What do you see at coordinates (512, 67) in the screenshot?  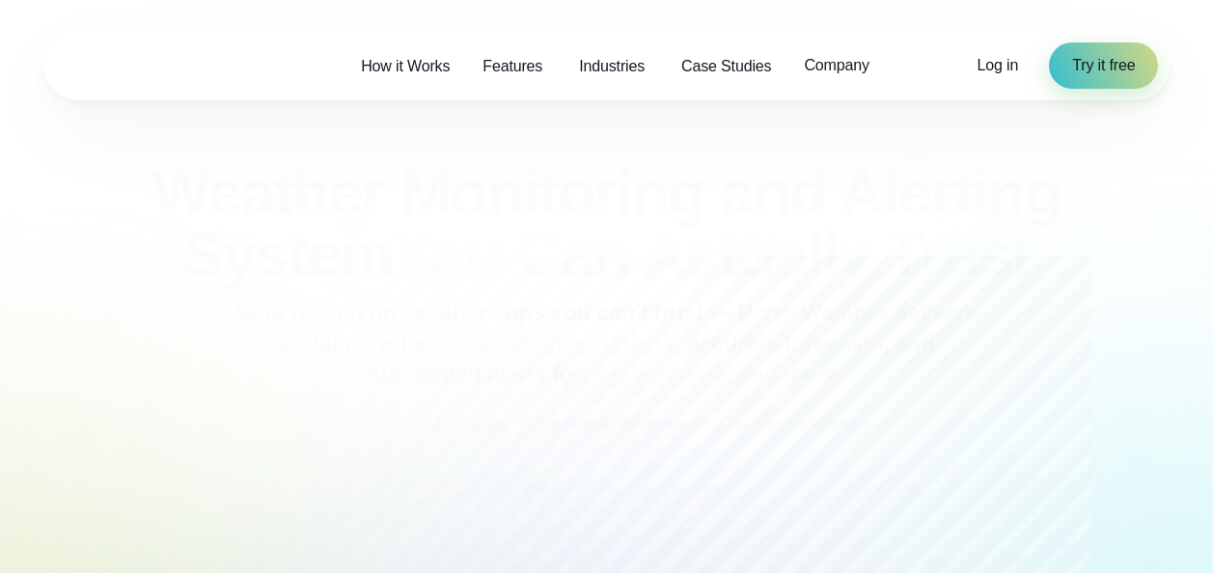 I see `span: Features` at bounding box center [512, 67].